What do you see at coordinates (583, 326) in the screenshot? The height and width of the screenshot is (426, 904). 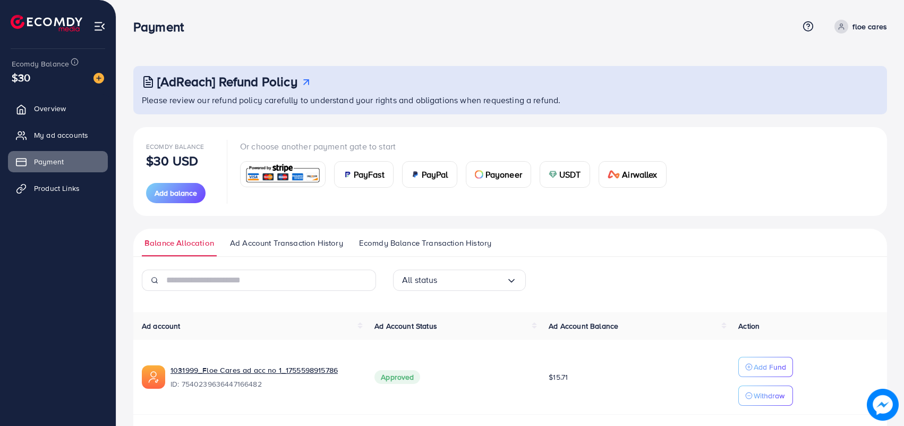 I see `span: Ad Account Balance` at bounding box center [583, 326].